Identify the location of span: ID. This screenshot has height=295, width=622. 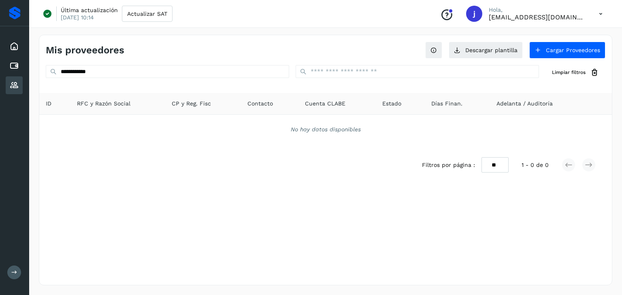
(49, 104).